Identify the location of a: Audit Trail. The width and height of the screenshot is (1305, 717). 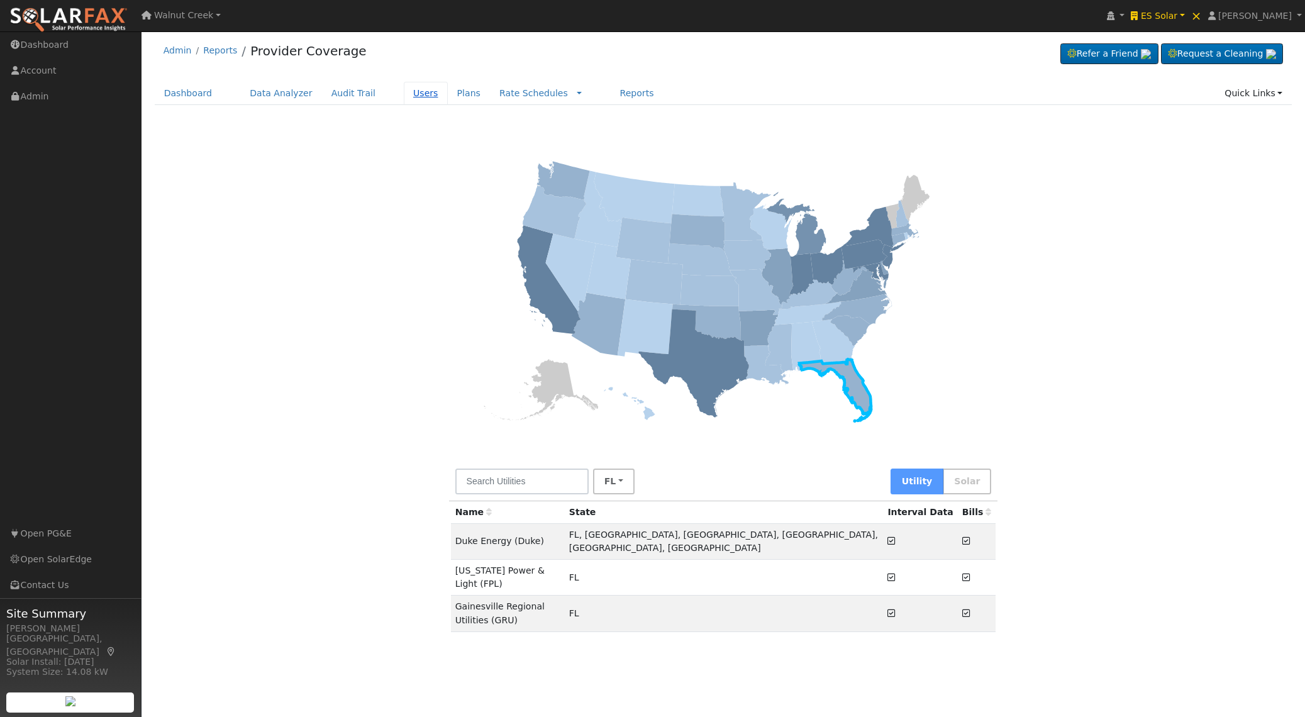
(353, 93).